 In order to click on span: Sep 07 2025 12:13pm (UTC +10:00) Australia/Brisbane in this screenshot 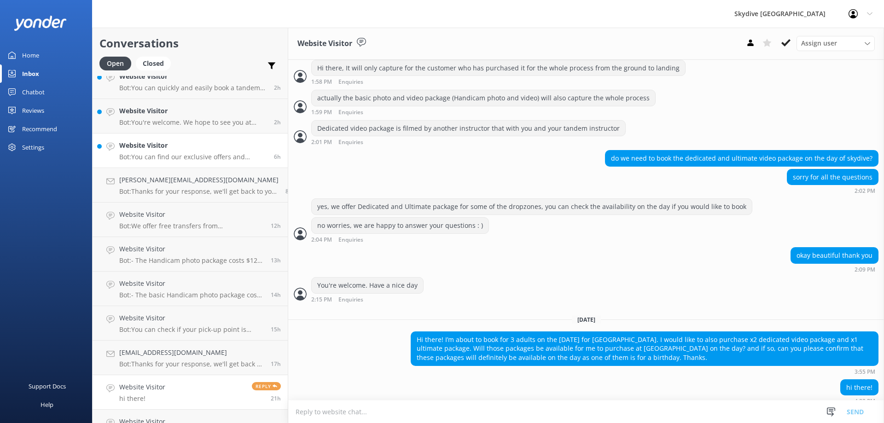, I will do `click(277, 87)`.